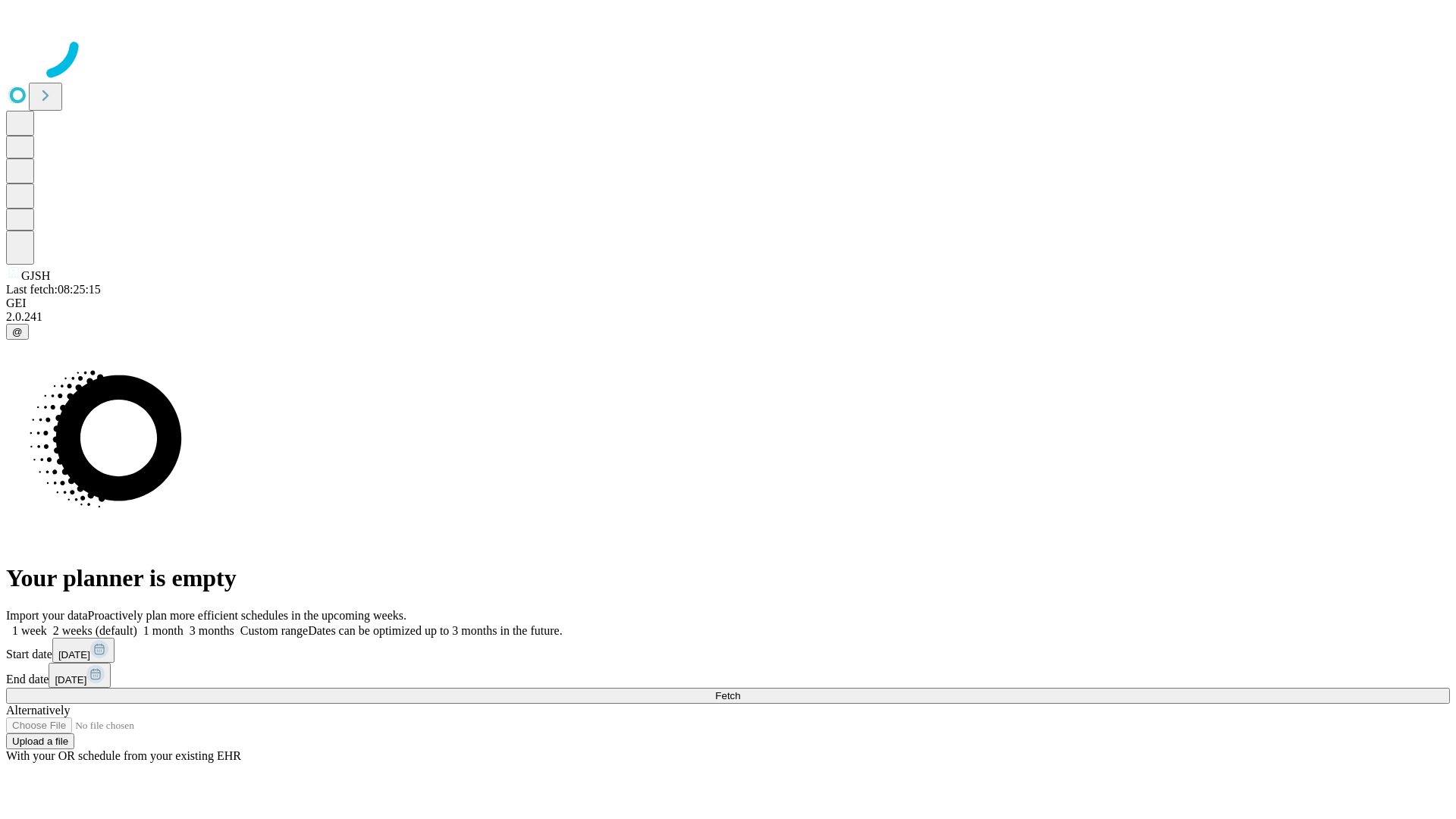 The image size is (1456, 819). Describe the element at coordinates (38, 710) in the screenshot. I see `span: Alternatively` at that location.